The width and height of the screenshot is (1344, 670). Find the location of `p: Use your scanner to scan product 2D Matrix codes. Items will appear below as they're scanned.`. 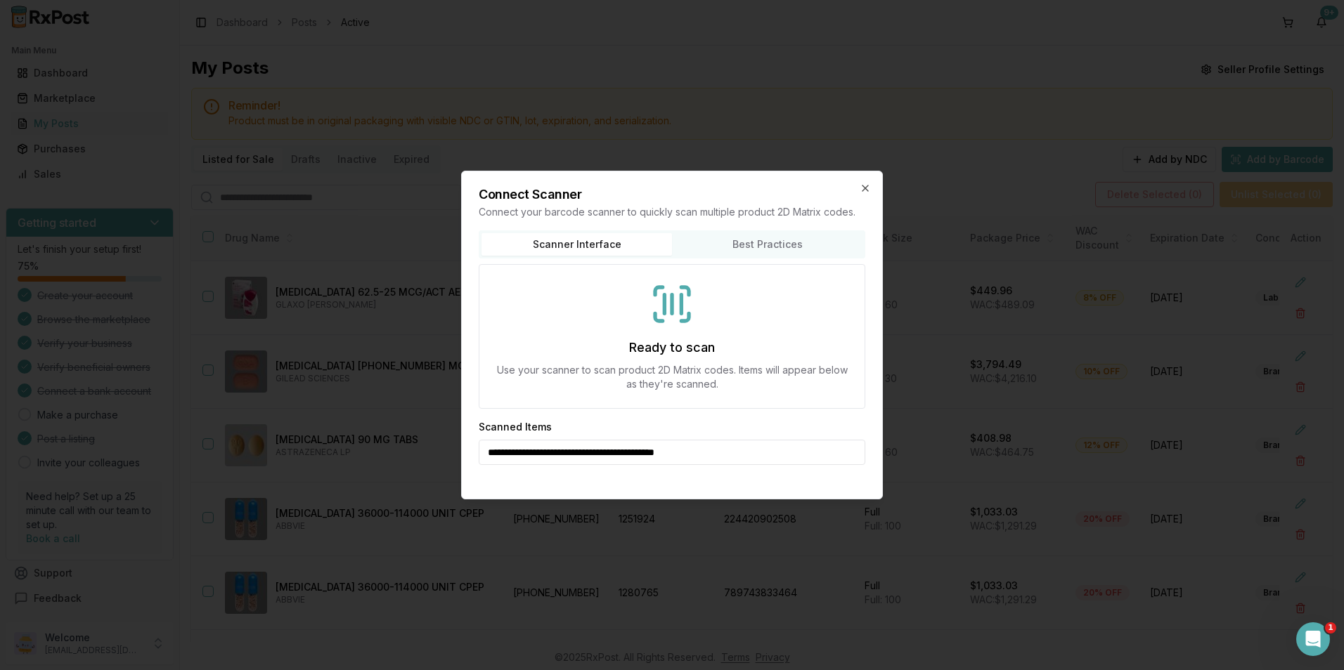

p: Use your scanner to scan product 2D Matrix codes. Items will appear below as they're scanned. is located at coordinates (672, 377).